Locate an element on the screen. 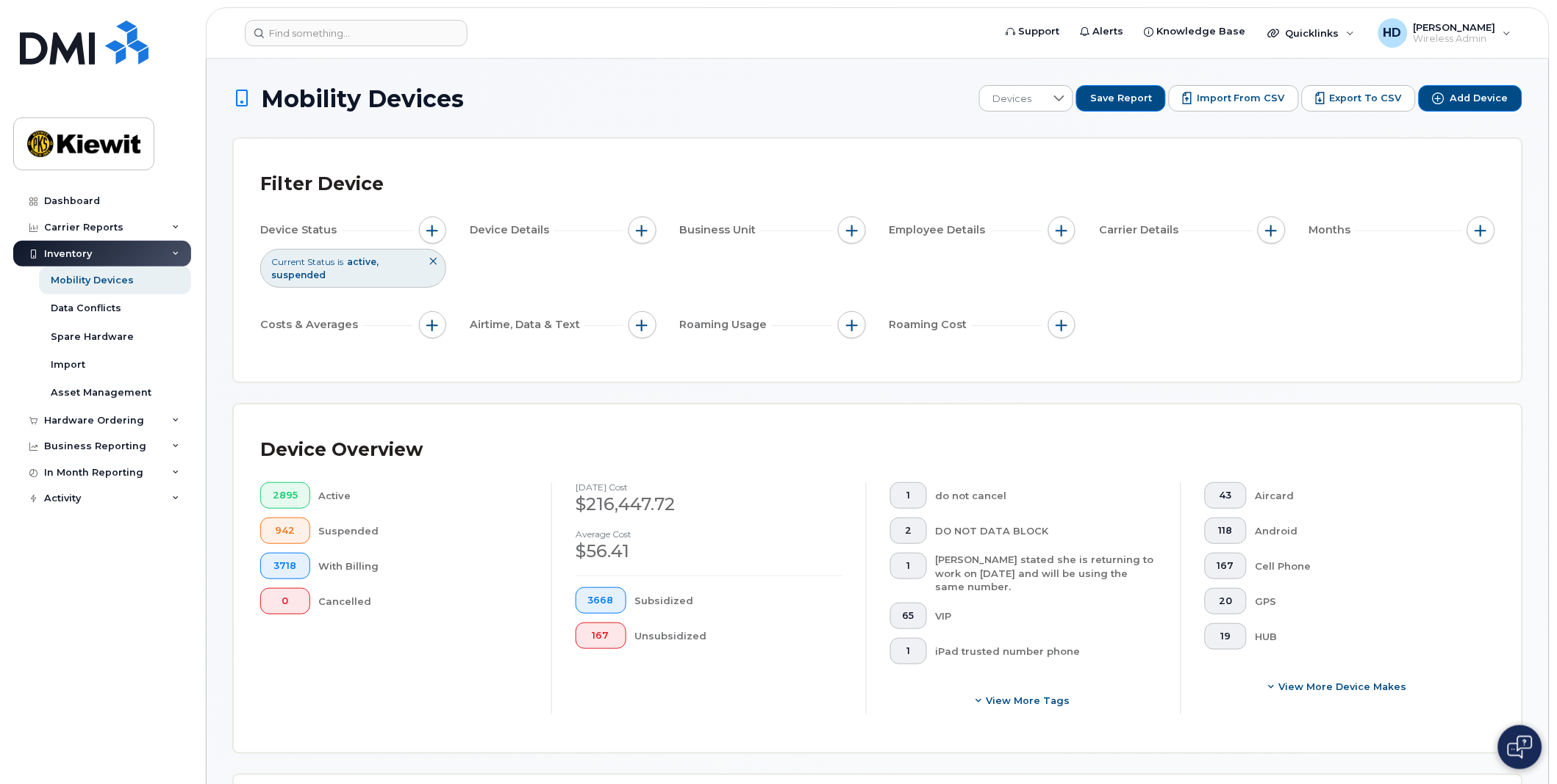 This screenshot has height=784, width=1557. span: 65 is located at coordinates (908, 616).